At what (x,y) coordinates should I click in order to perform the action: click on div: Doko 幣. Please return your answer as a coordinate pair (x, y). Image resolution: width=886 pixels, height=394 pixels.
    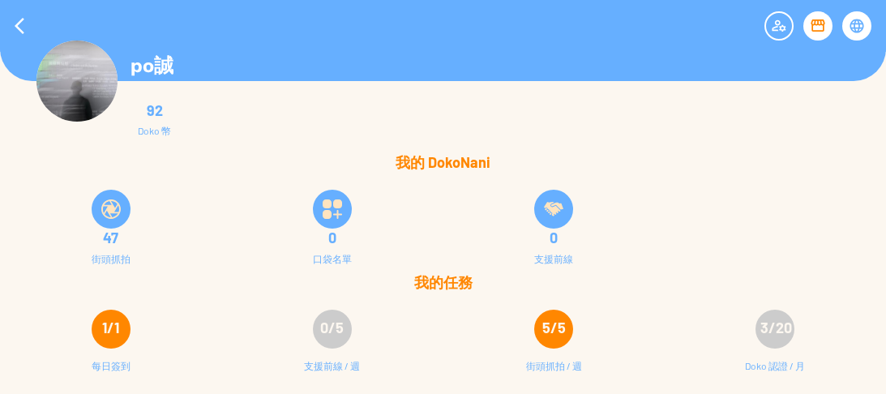
    Looking at the image, I should click on (154, 131).